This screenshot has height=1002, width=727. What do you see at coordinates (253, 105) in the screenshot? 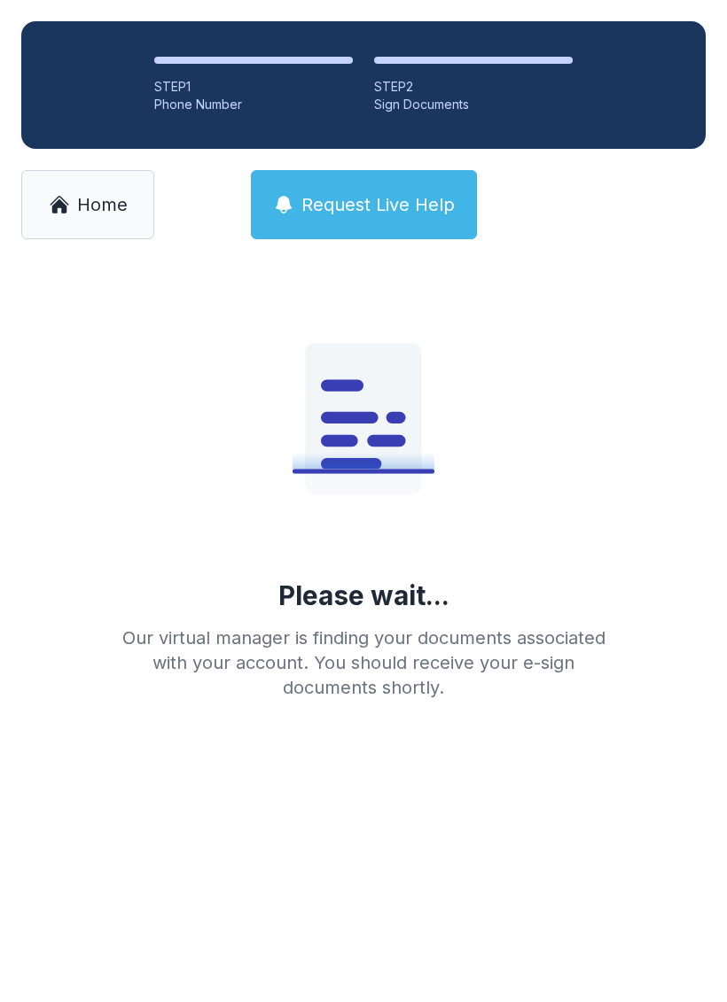
I see `div: Phone Number` at bounding box center [253, 105].